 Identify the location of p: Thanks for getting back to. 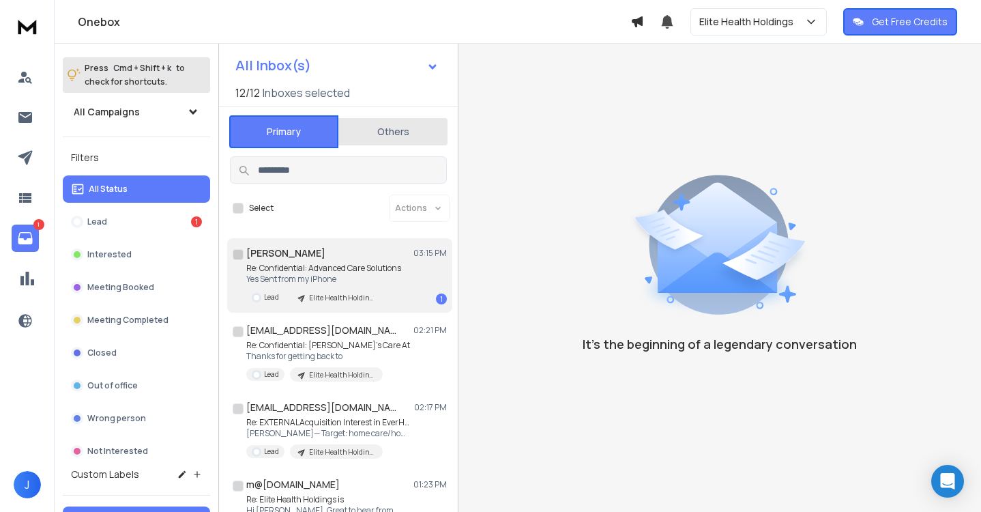
(328, 356).